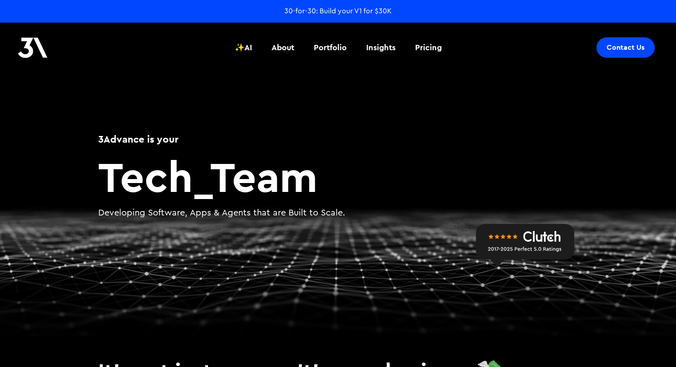 This screenshot has width=676, height=367. What do you see at coordinates (243, 48) in the screenshot?
I see `div: ✨AI` at bounding box center [243, 48].